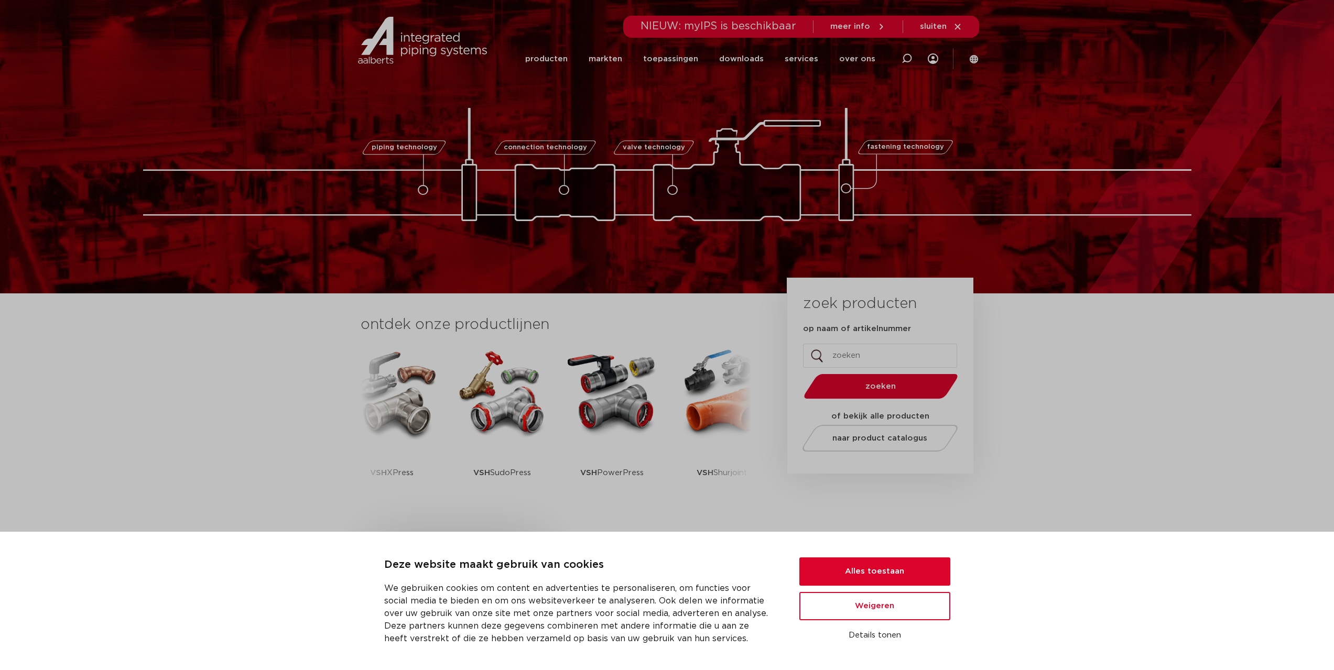  Describe the element at coordinates (875, 636) in the screenshot. I see `button: Details tonen` at that location.